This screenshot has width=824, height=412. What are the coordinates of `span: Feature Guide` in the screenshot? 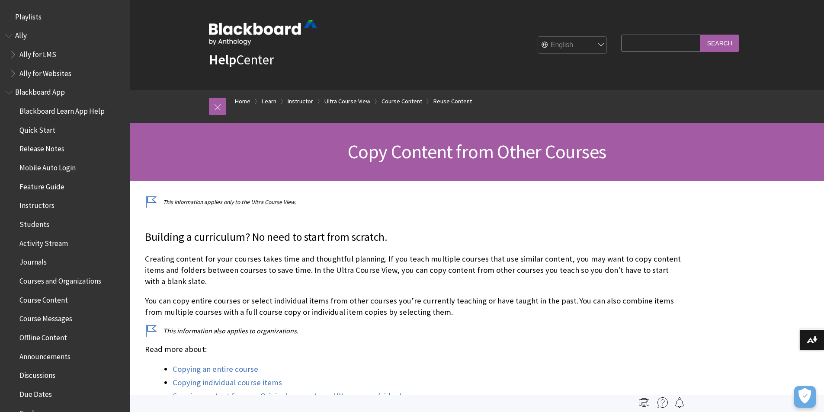 It's located at (42, 185).